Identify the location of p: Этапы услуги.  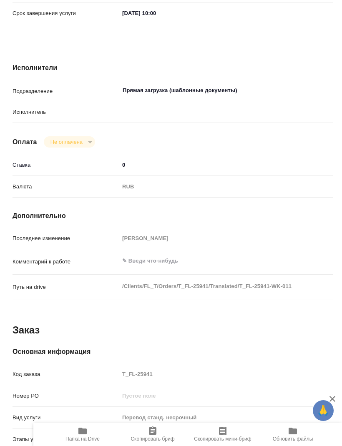
(66, 439).